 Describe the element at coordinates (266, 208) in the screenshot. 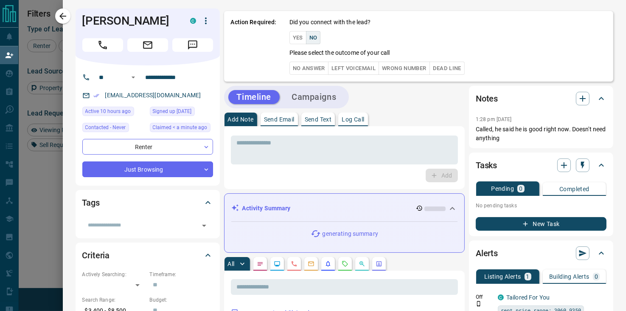

I see `p: Activity Summary` at that location.